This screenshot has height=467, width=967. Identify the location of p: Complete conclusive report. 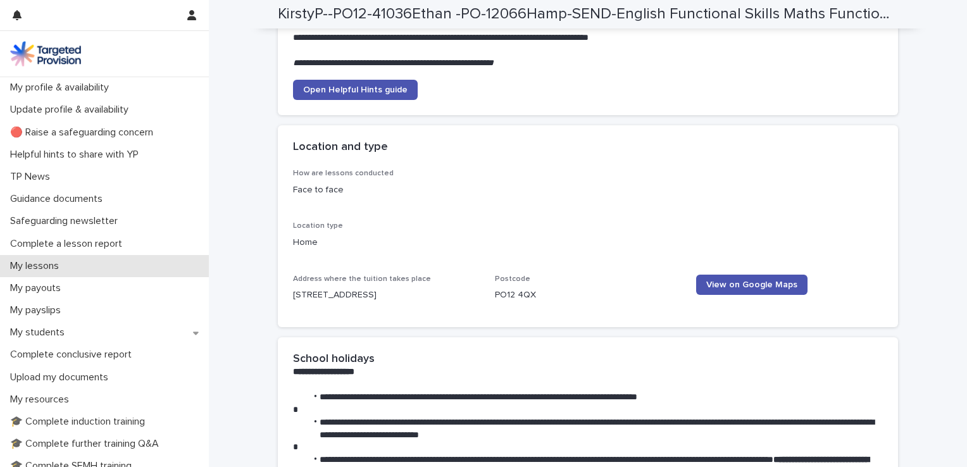
(73, 354).